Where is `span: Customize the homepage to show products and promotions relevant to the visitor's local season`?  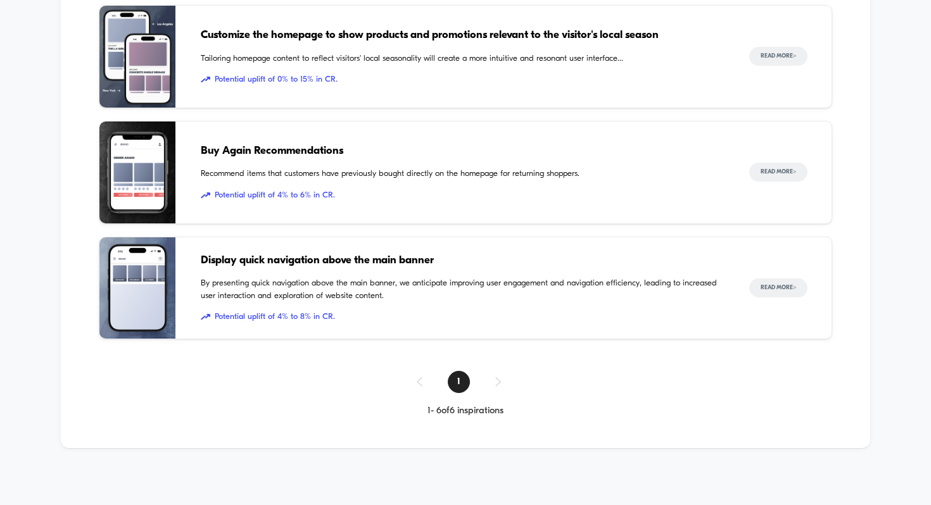 span: Customize the homepage to show products and promotions relevant to the visitor's local season is located at coordinates (462, 35).